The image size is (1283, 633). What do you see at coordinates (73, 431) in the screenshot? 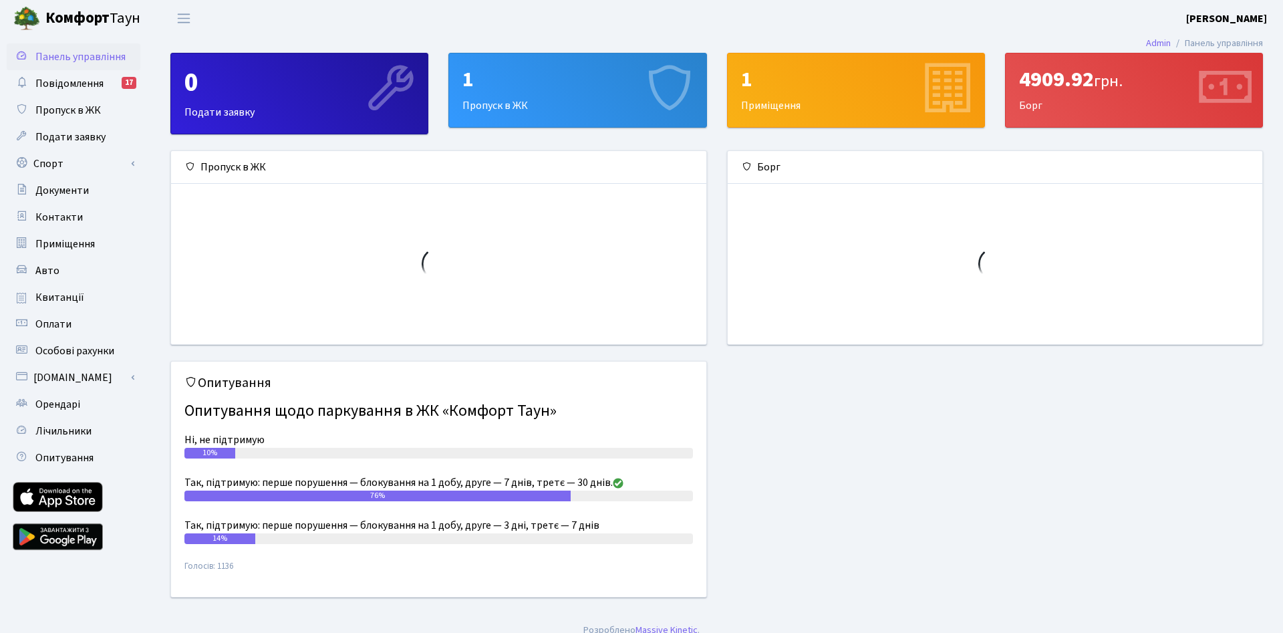
I see `a: Лічильники` at bounding box center [73, 431].